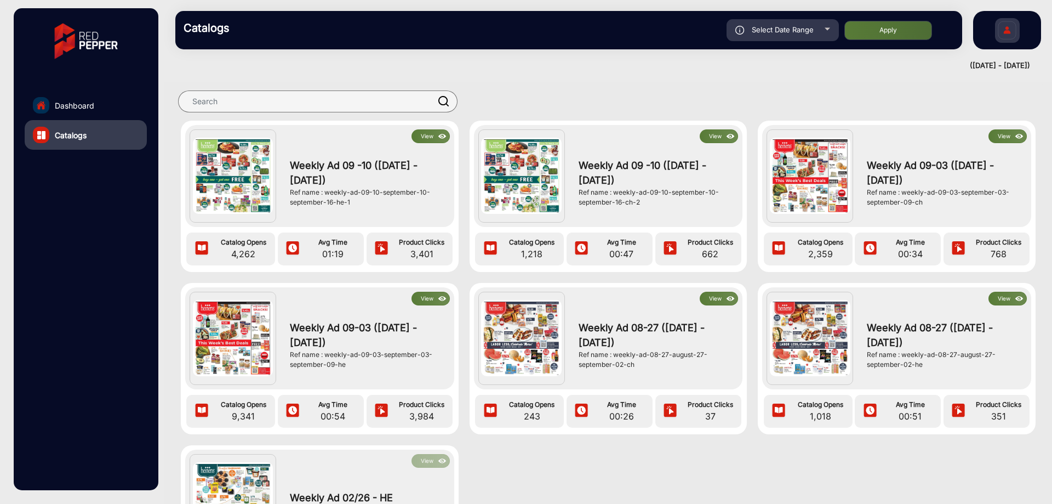 This screenshot has height=504, width=1052. Describe the element at coordinates (532, 254) in the screenshot. I see `span: 1,218` at that location.